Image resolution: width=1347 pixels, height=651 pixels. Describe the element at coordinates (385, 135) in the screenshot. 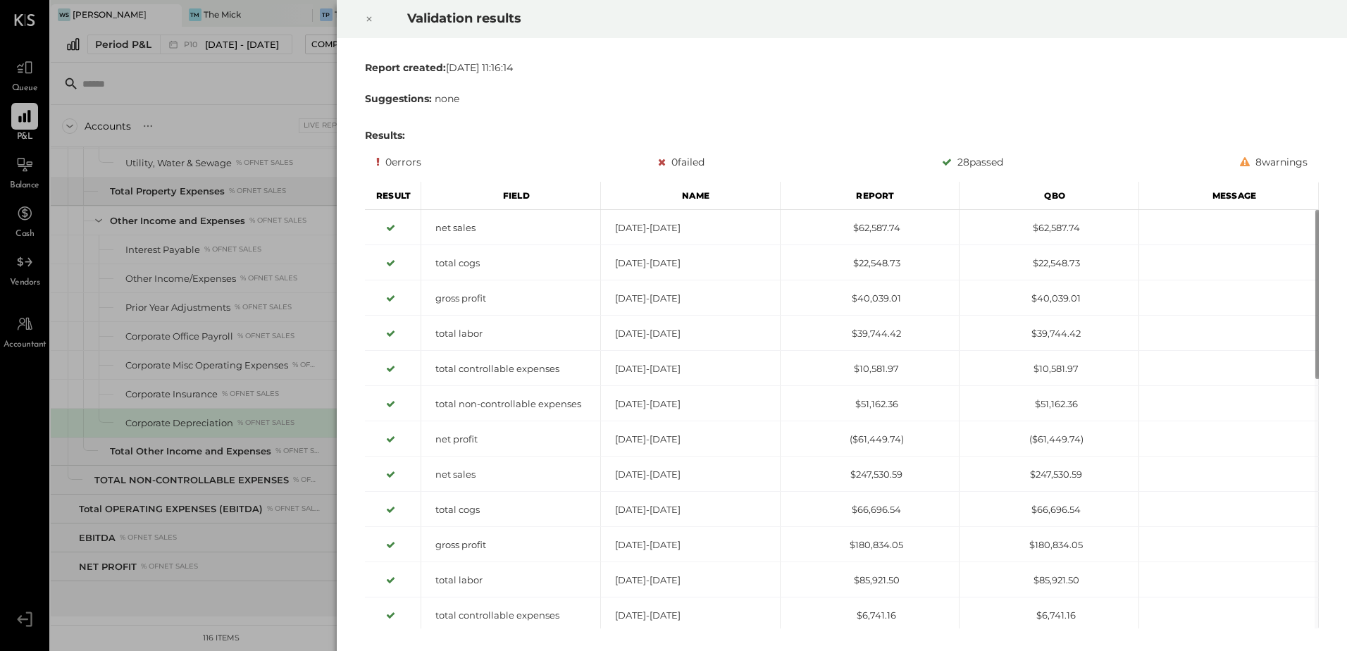

I see `b: Results:` at that location.